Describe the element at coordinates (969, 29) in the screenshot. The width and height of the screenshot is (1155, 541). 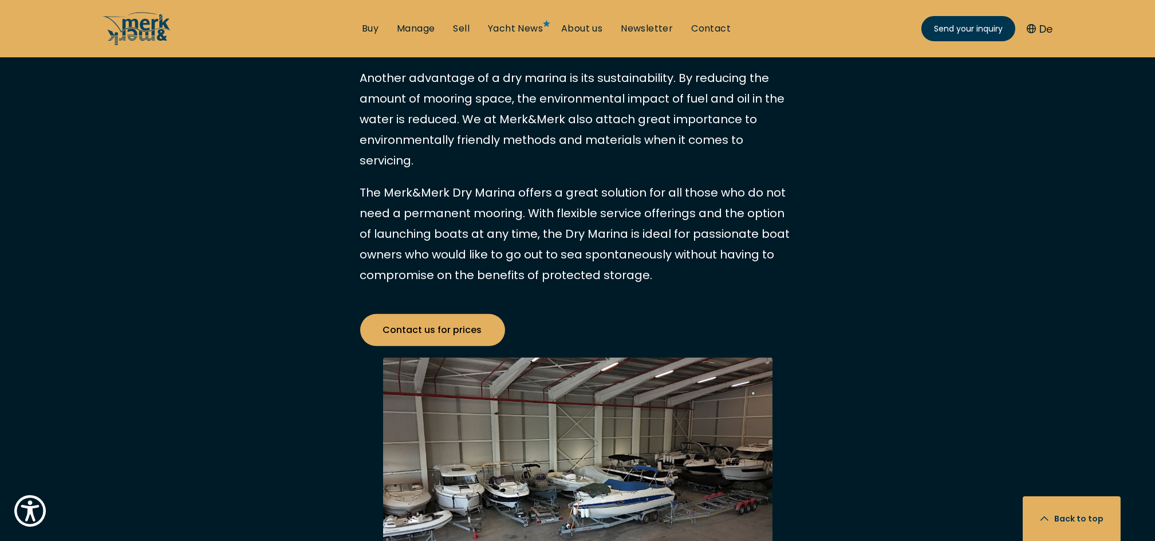
I see `a: Send your inquiry` at that location.